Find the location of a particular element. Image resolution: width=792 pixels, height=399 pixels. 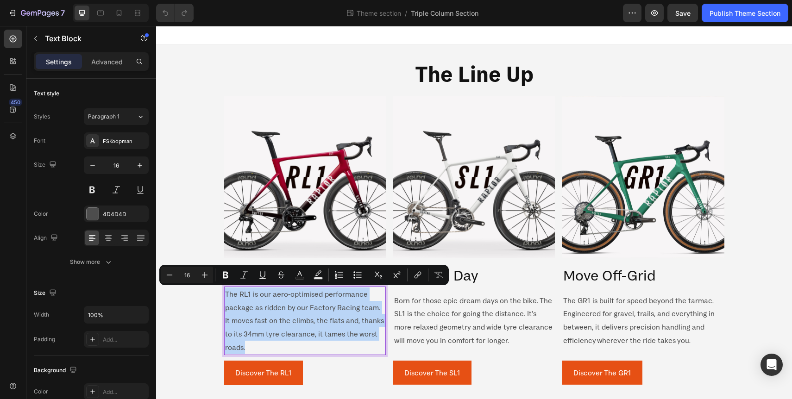

button: Show more is located at coordinates (91, 262).